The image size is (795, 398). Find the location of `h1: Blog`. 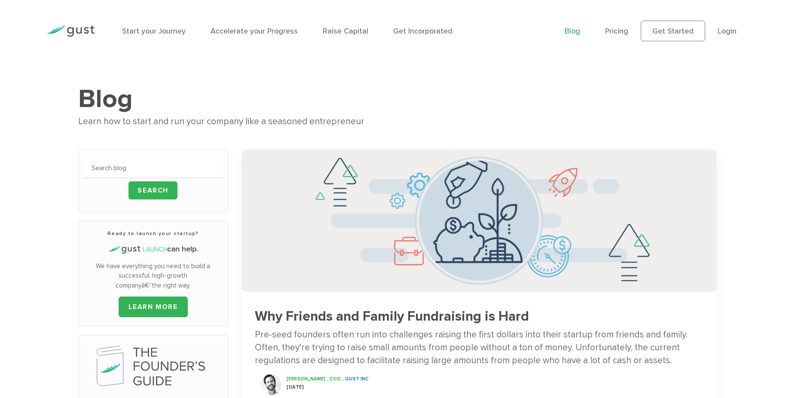

h1: Blog is located at coordinates (397, 99).